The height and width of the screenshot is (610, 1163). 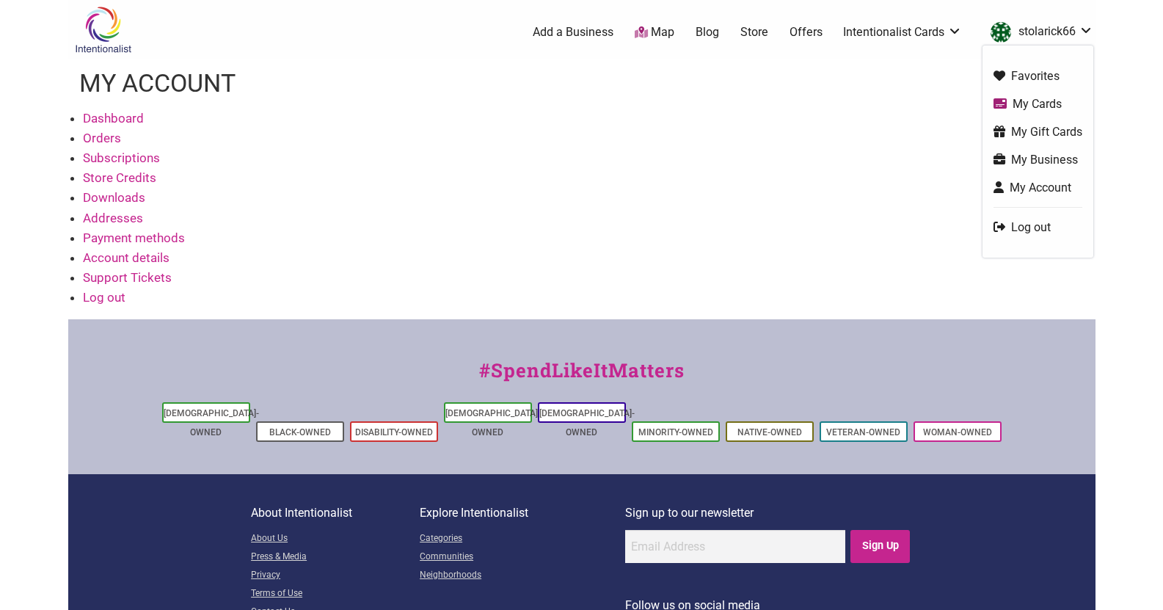 I want to click on a: Subscriptions, so click(x=121, y=158).